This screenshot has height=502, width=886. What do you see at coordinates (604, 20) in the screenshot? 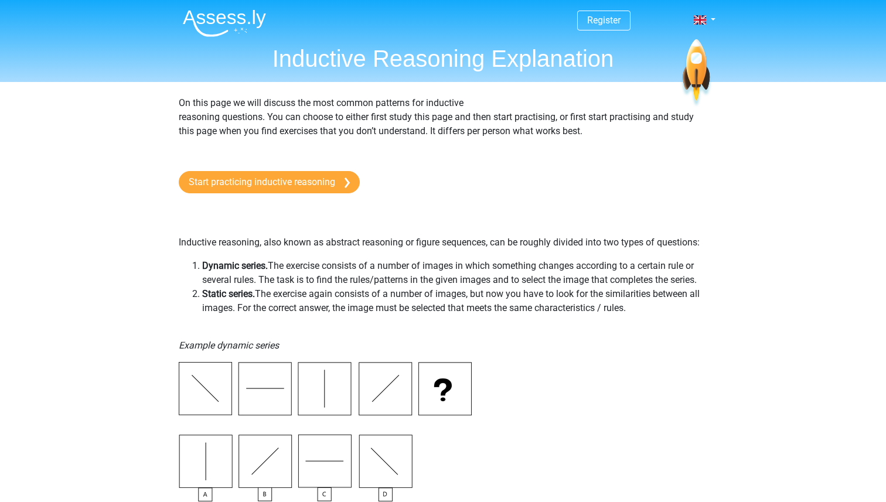
I see `a: Register` at bounding box center [604, 20].